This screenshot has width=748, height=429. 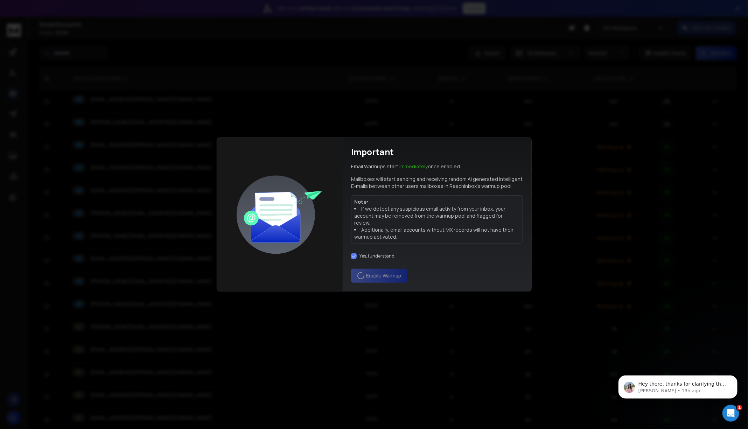 I want to click on p: Mailboxes will start sending and receiving random AI generated intelligent E-mails between other ..., so click(x=437, y=183).